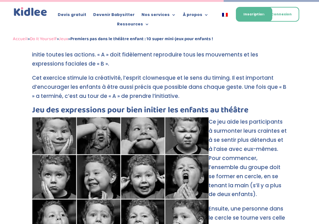  What do you see at coordinates (30, 12) in the screenshot?
I see `a: Kidlee Logo` at bounding box center [30, 12].